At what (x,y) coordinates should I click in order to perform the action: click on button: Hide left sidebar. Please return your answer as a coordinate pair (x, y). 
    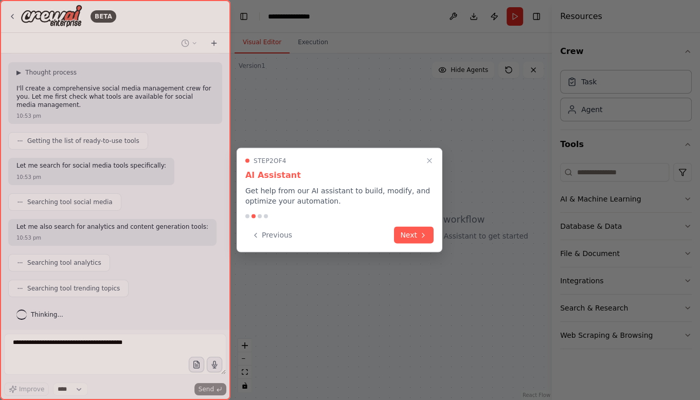
    Looking at the image, I should click on (244, 16).